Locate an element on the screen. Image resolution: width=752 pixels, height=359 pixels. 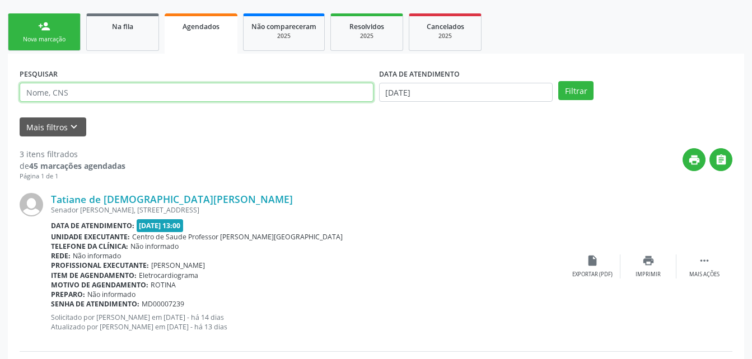
b: Unidade executante: is located at coordinates (90, 237).